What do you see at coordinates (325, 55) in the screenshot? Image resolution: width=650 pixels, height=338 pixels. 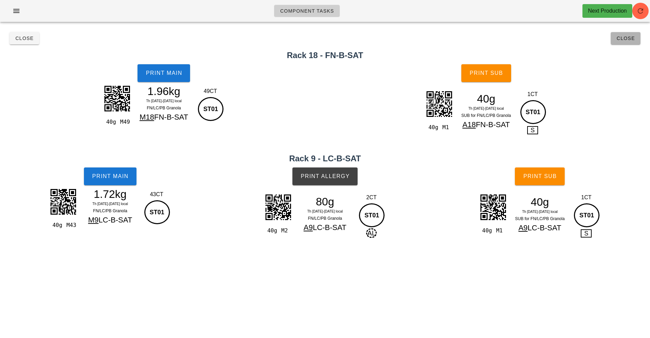 I see `h2: Rack 18 - FN-B-SAT` at bounding box center [325, 55].